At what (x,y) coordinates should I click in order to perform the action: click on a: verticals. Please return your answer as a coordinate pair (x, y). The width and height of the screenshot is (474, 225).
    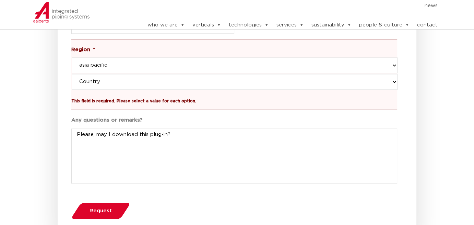
    Looking at the image, I should click on (207, 25).